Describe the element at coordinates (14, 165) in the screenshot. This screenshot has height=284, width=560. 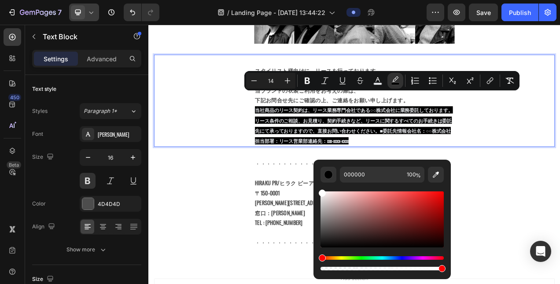
I see `div: Beta` at that location.